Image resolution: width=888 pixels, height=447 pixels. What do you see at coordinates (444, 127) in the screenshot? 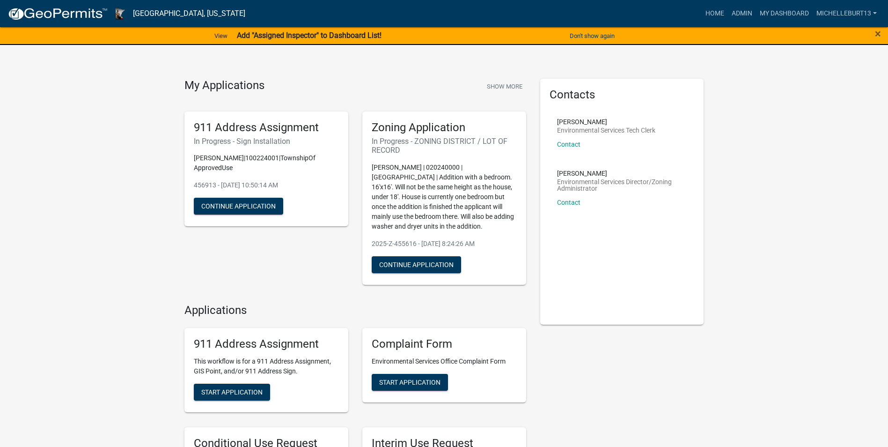
I see `h5: Zoning Application` at bounding box center [444, 127].